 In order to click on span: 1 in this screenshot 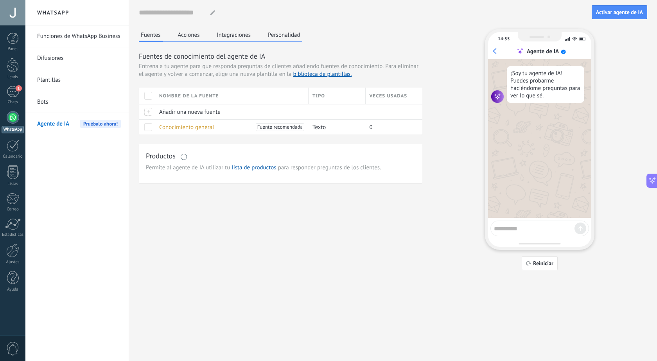, I will do `click(19, 88)`.